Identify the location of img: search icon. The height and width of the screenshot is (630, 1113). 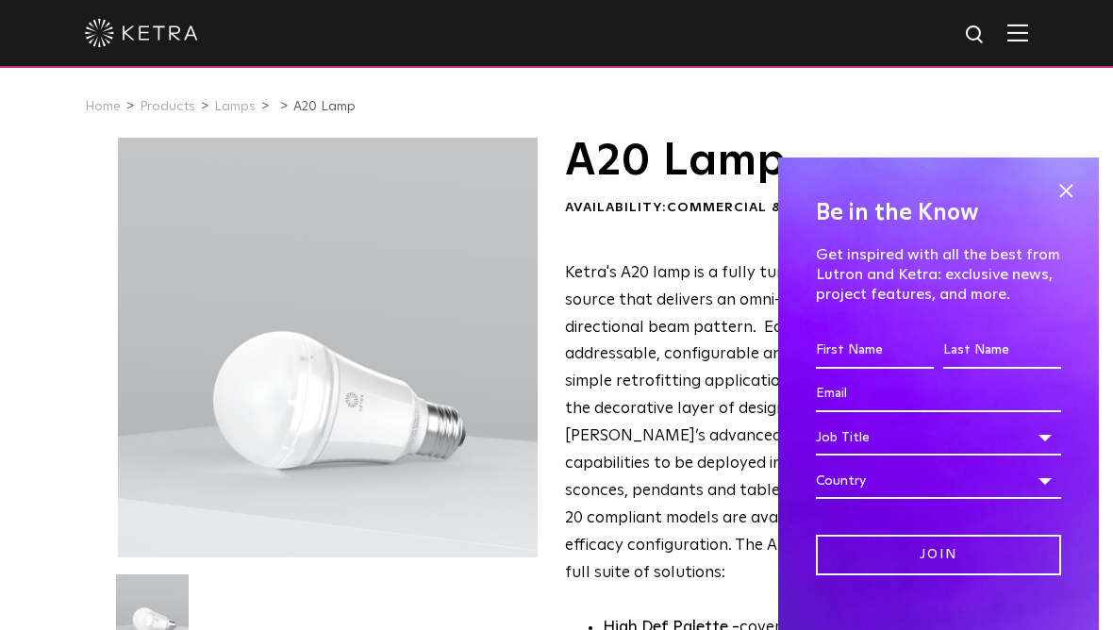
(975, 35).